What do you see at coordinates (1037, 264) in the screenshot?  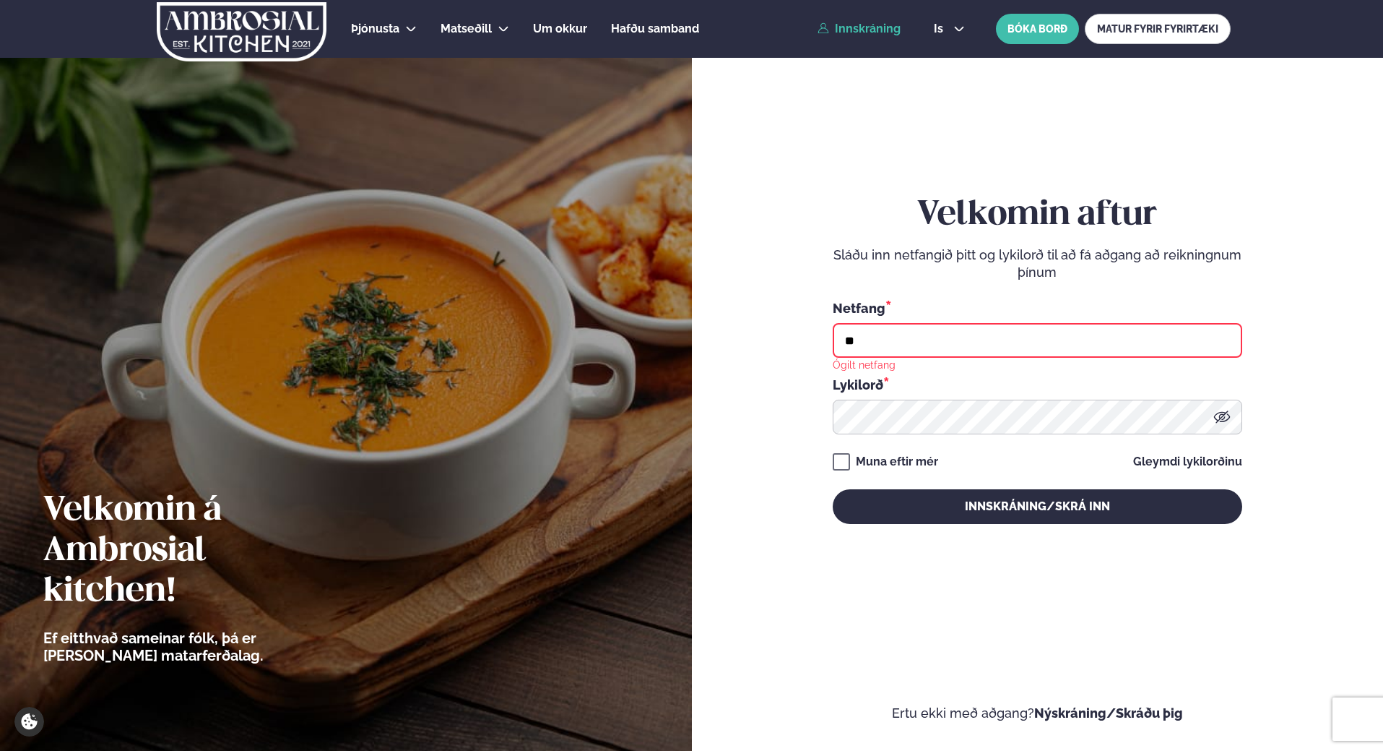 I see `p: Sláðu inn netfangið þitt og lykilorð til að fá aðgang að reikningnum þínum` at bounding box center [1037, 264].